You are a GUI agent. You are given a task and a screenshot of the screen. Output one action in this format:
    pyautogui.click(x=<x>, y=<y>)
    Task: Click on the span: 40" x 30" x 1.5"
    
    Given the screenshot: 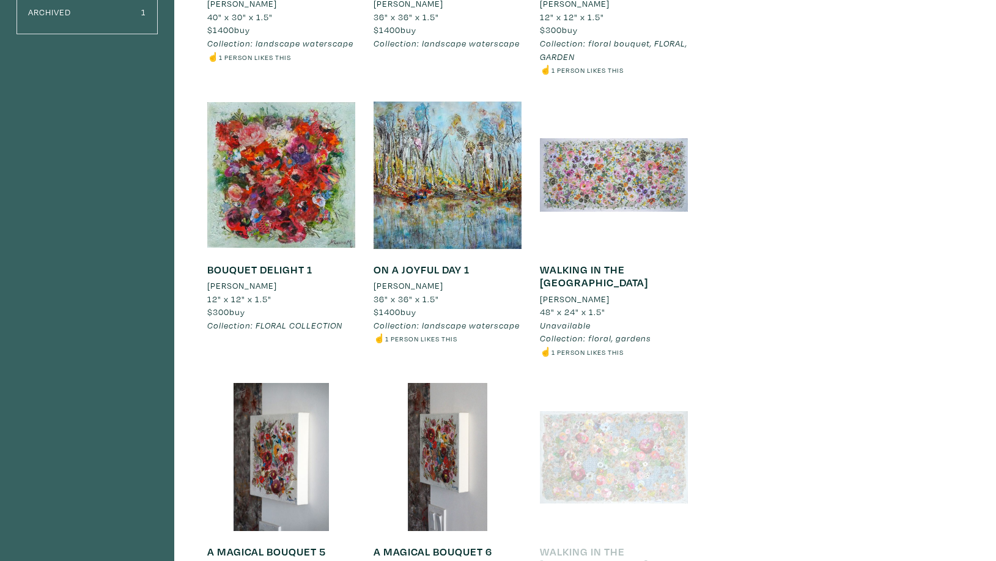 What is the action you would take?
    pyautogui.click(x=240, y=17)
    